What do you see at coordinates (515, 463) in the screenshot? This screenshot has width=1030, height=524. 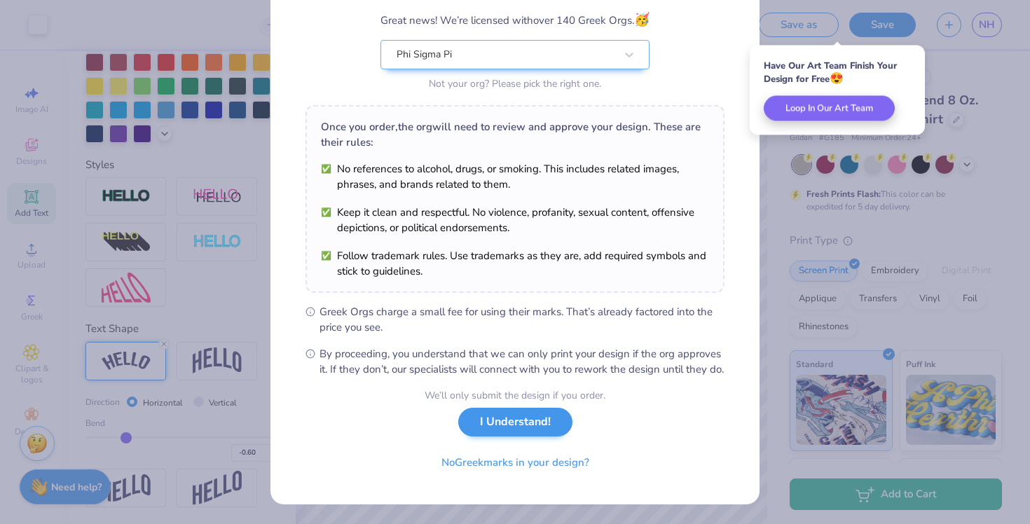 I see `button: NoGreekmarks in your design?` at bounding box center [515, 463].